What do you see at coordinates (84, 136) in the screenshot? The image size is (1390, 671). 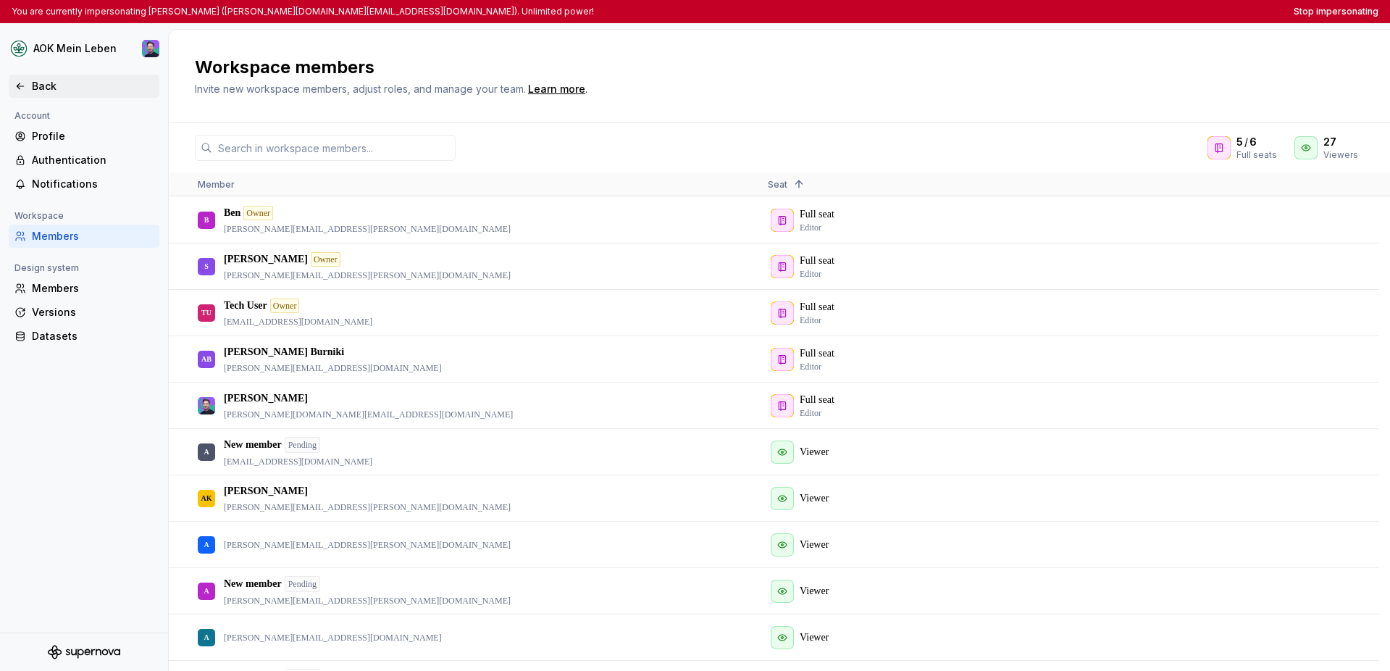 I see `a: Profile` at bounding box center [84, 136].